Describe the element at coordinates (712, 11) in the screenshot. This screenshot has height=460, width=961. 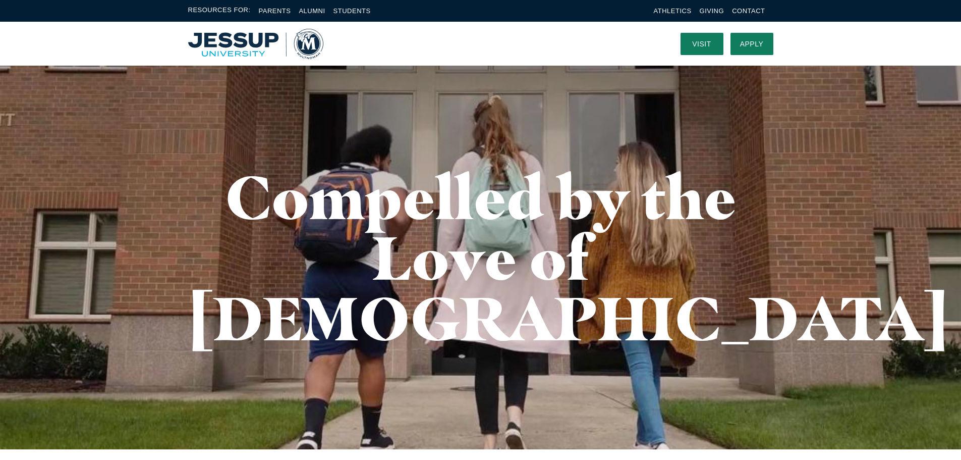
I see `a: Giving` at that location.